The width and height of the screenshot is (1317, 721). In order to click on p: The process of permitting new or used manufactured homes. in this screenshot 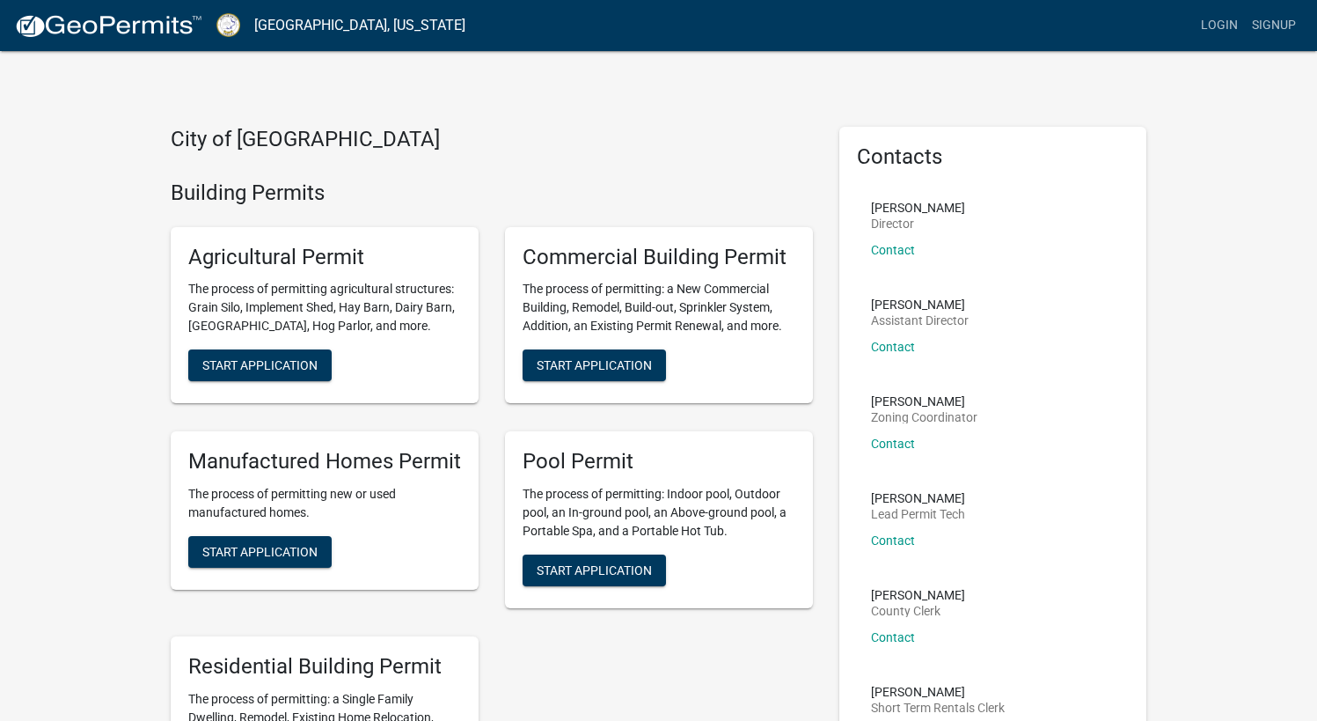, I will do `click(325, 503)`.